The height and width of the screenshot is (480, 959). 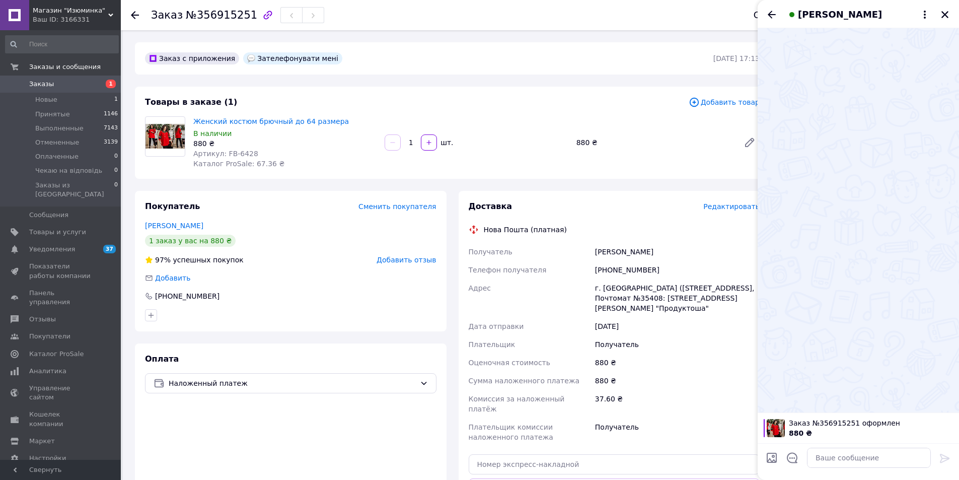 What do you see at coordinates (57, 157) in the screenshot?
I see `span: Оплаченные` at bounding box center [57, 157].